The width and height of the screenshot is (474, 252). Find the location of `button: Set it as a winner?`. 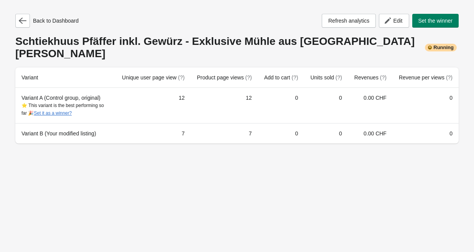

button: Set it as a winner? is located at coordinates (53, 113).